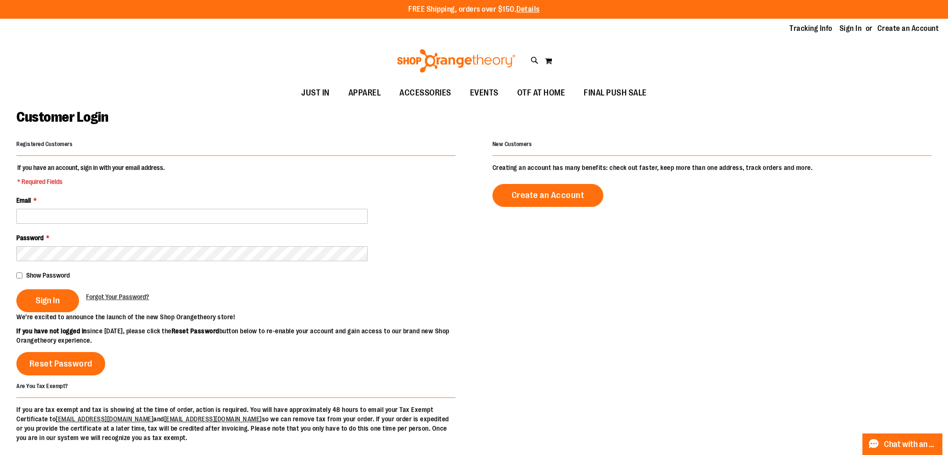  I want to click on span: Forgot Your Password?, so click(117, 296).